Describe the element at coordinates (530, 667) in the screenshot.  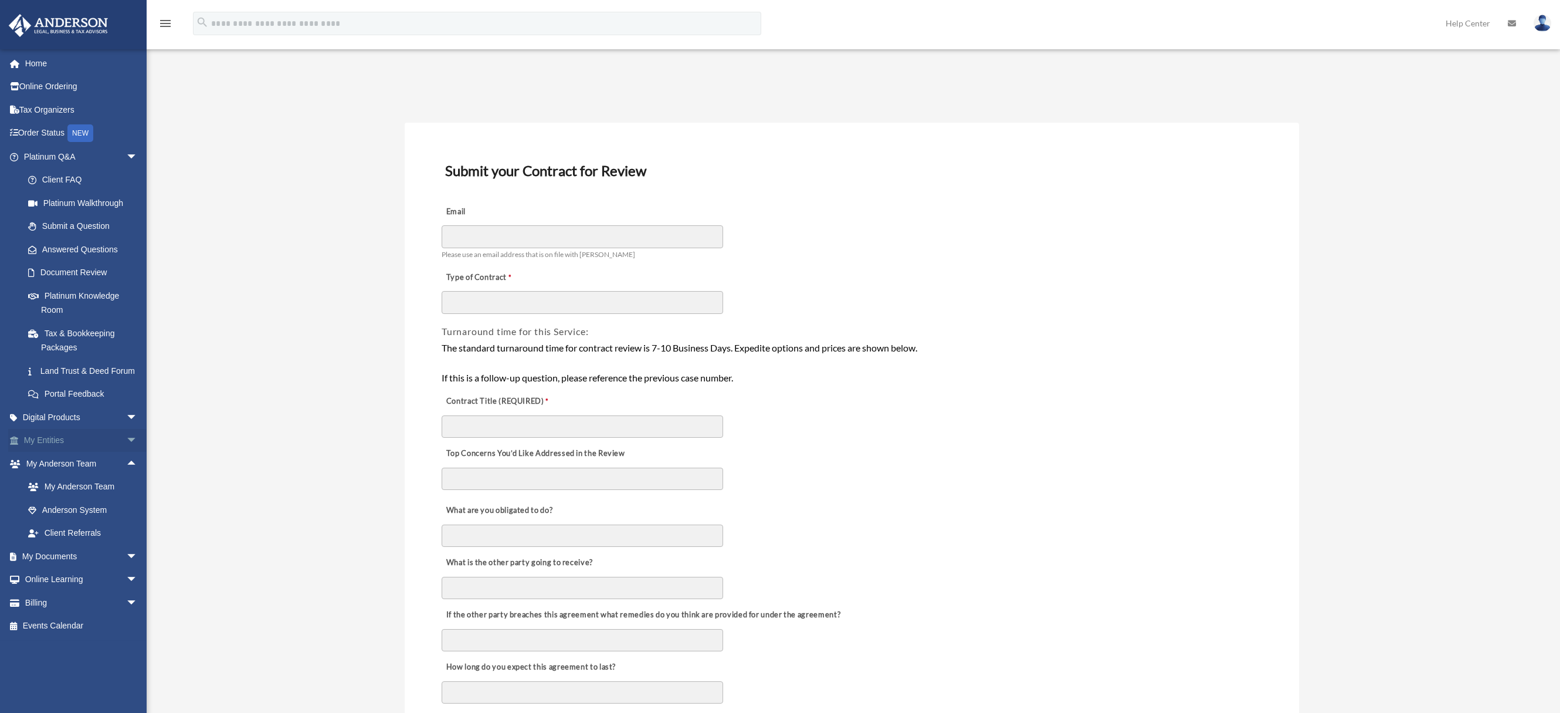
I see `label: How long do you expect this agreement to last?` at that location.